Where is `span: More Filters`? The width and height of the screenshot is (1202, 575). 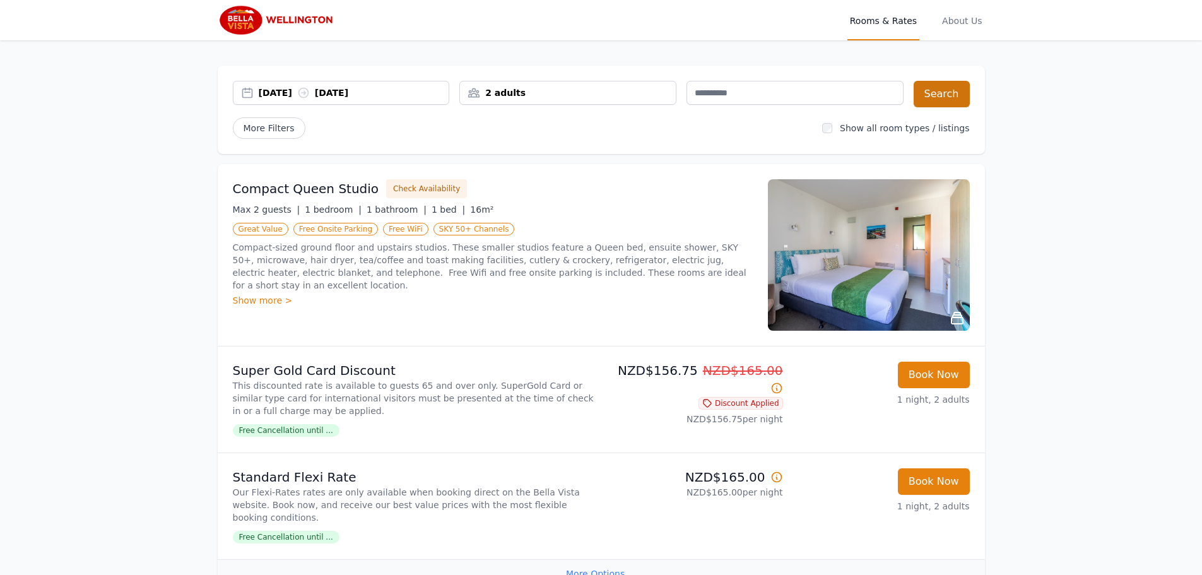 span: More Filters is located at coordinates (269, 128).